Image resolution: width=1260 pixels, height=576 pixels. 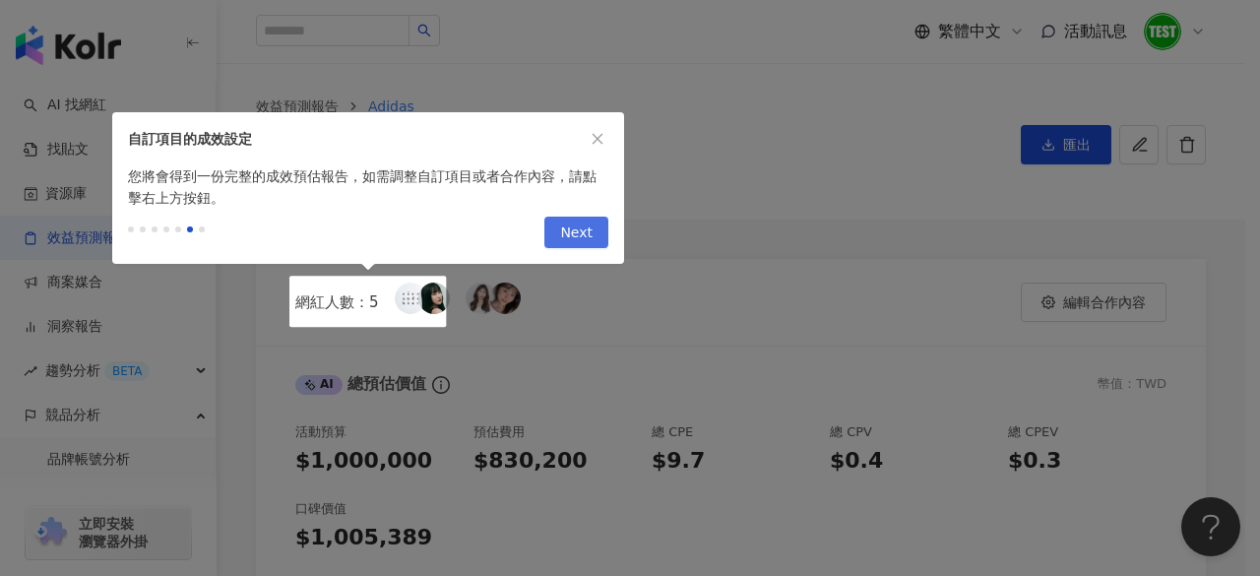 What do you see at coordinates (357, 139) in the screenshot?
I see `div: 自訂項目的成效設定` at bounding box center [357, 139].